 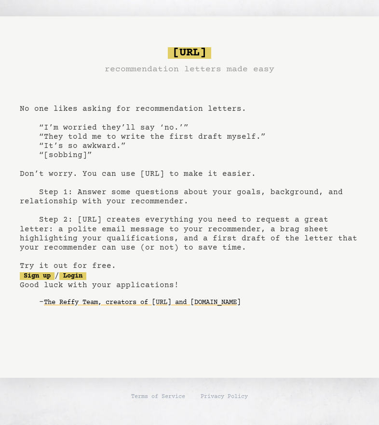 What do you see at coordinates (189, 184) in the screenshot?
I see `pre: No one likes asking for recommendation letters. “I’m worried they’ll say ‘no.’” “They told me to ...` at bounding box center [189, 184].